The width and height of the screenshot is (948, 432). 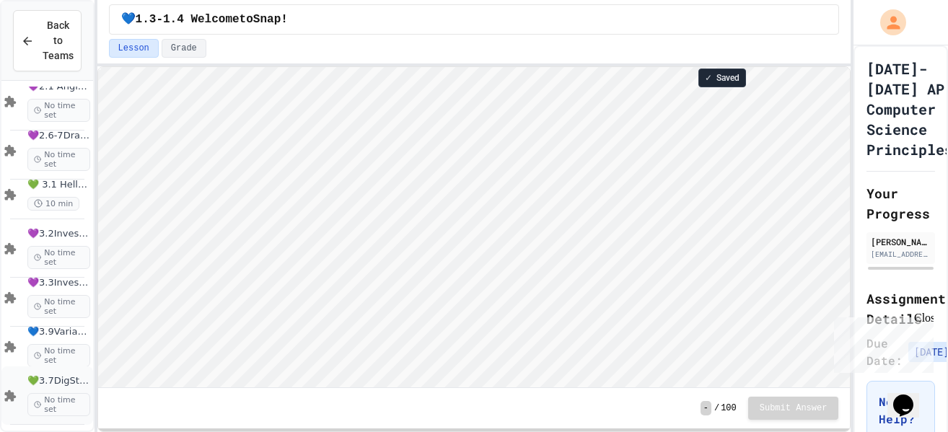 I want to click on span: 💚 3.1 Hello World, so click(x=58, y=185).